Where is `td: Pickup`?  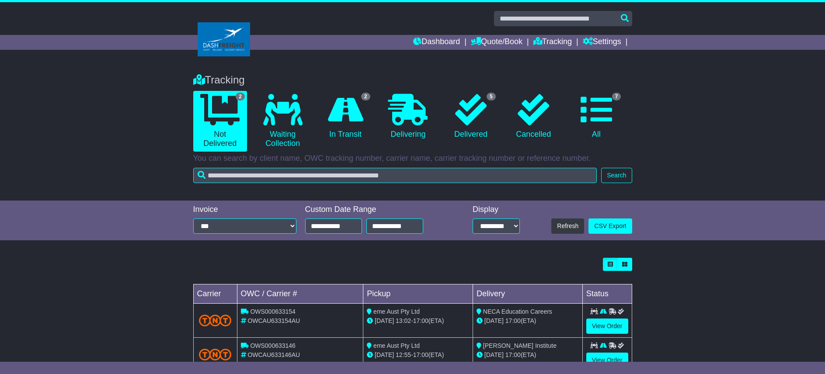 td: Pickup is located at coordinates (418, 294).